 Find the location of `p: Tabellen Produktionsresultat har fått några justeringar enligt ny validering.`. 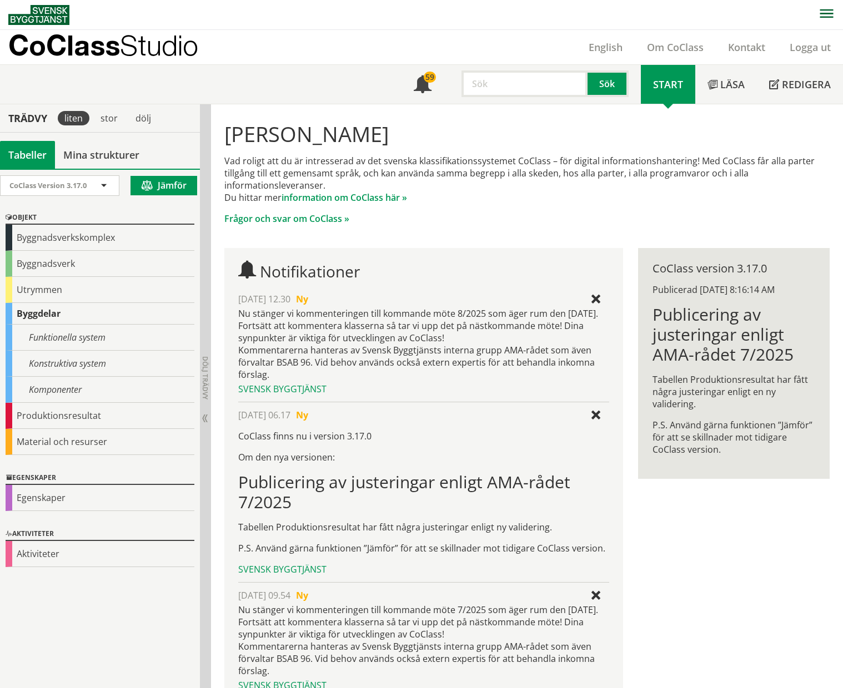

p: Tabellen Produktionsresultat har fått några justeringar enligt ny validering. is located at coordinates (423, 527).